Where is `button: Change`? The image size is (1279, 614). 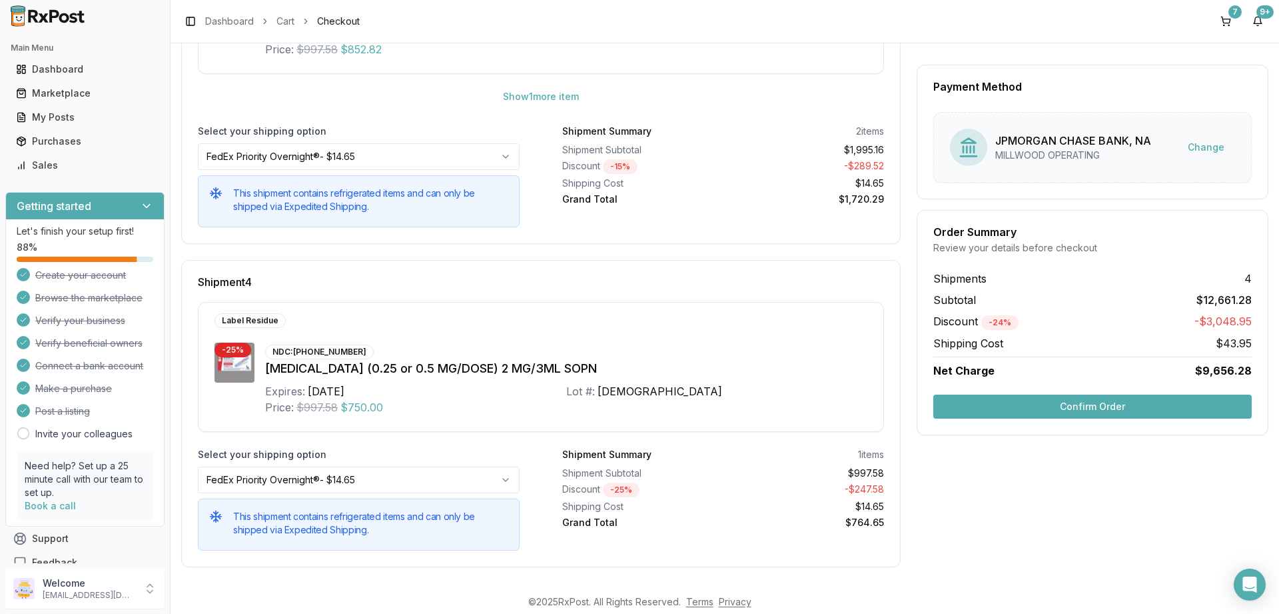 button: Change is located at coordinates (1206, 147).